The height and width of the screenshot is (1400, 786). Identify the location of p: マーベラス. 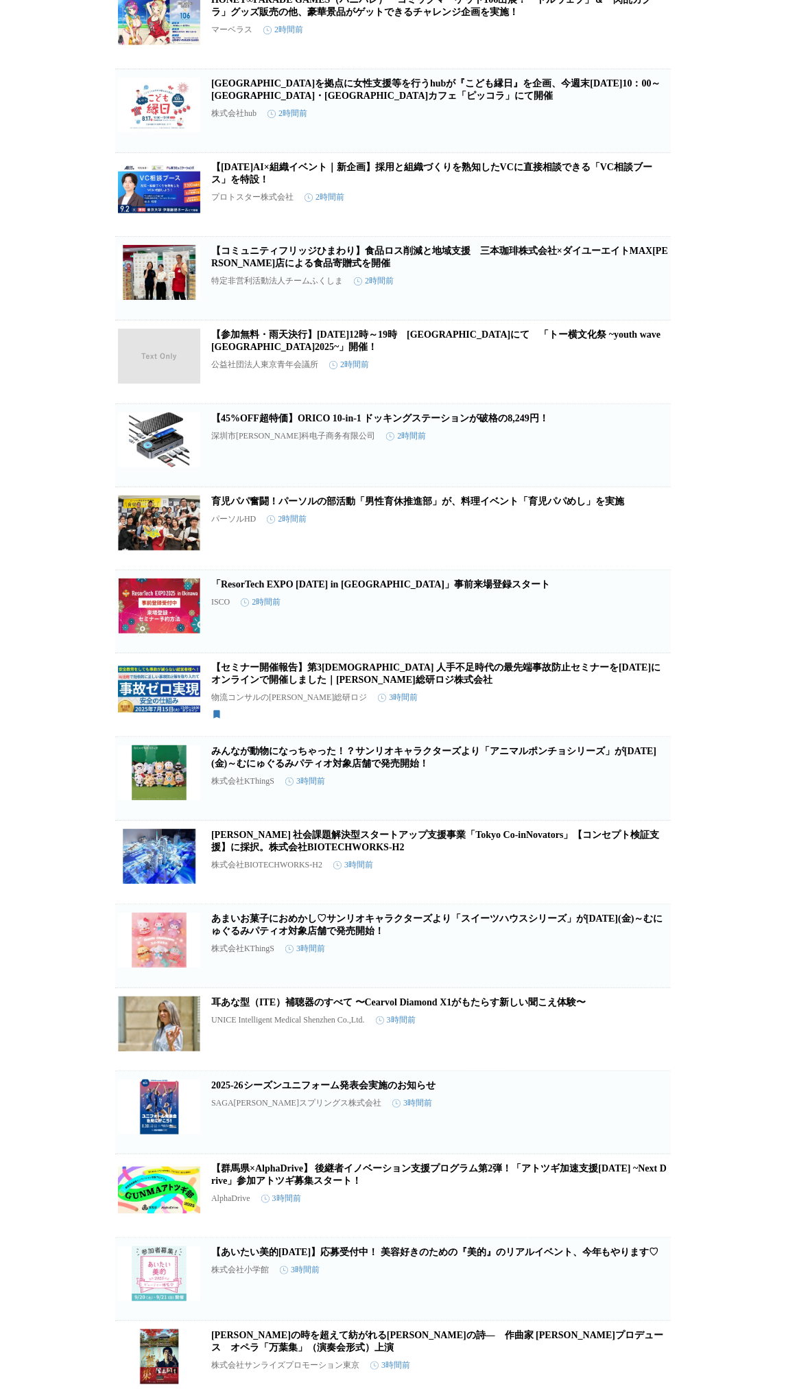
(232, 30).